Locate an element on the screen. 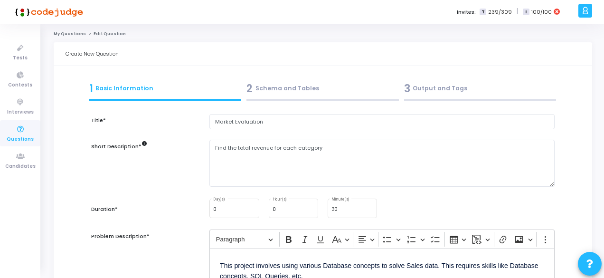 The width and height of the screenshot is (604, 278). span: Questions is located at coordinates (20, 139).